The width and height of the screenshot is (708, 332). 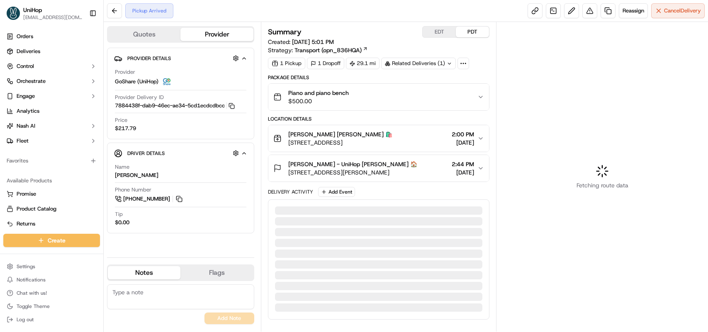 I want to click on span: Promise, so click(x=26, y=194).